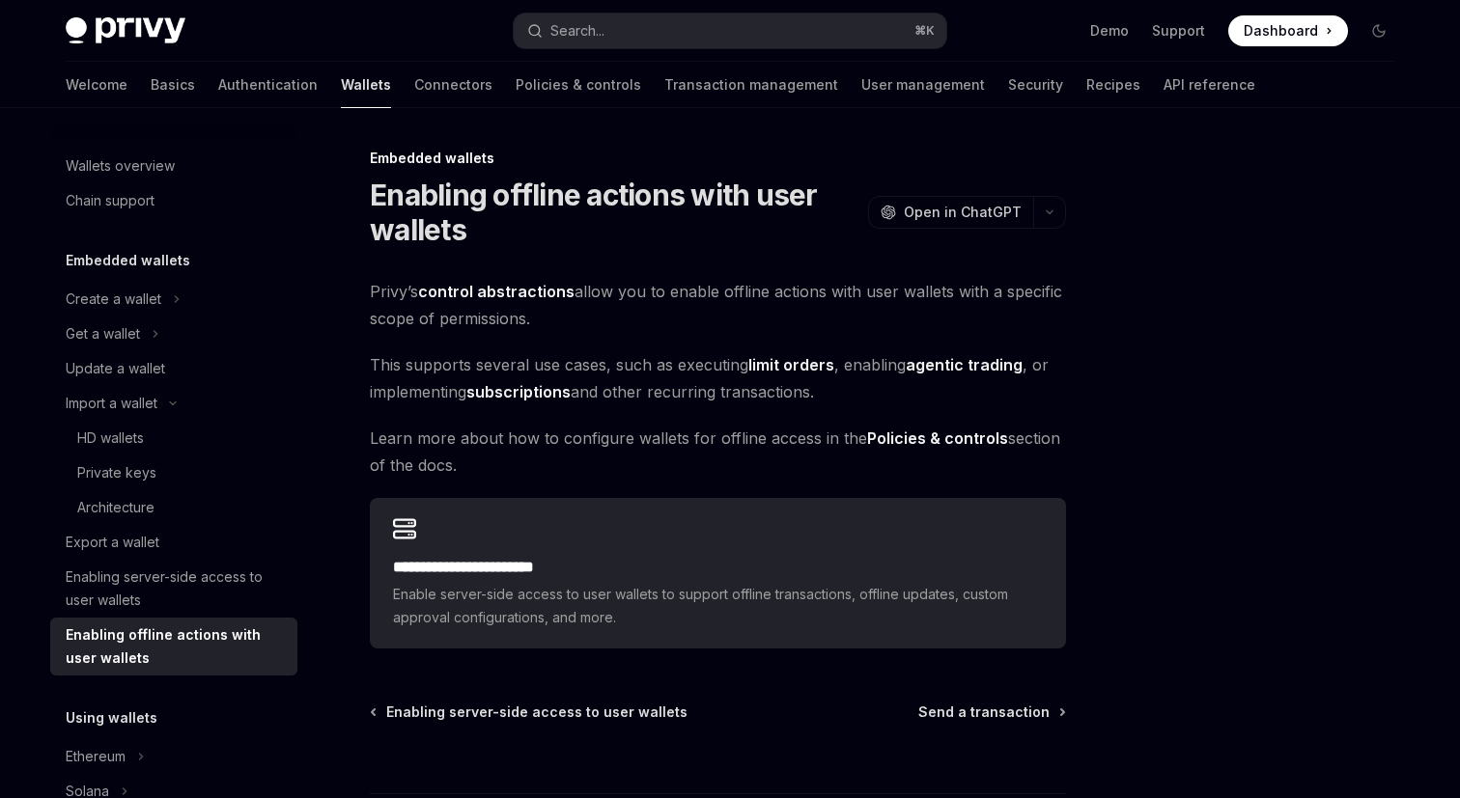  What do you see at coordinates (174, 473) in the screenshot?
I see `a: Private keys` at bounding box center [174, 473].